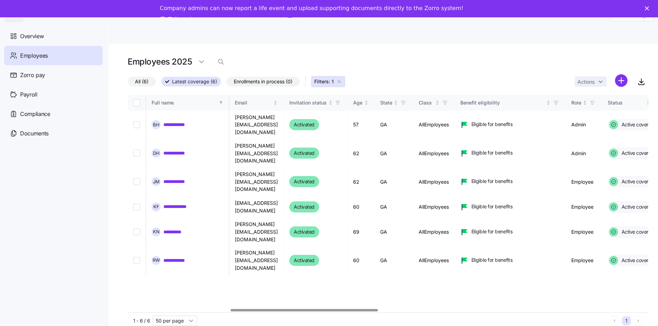 The height and width of the screenshot is (326, 658). I want to click on a: Zorro pay, so click(53, 75).